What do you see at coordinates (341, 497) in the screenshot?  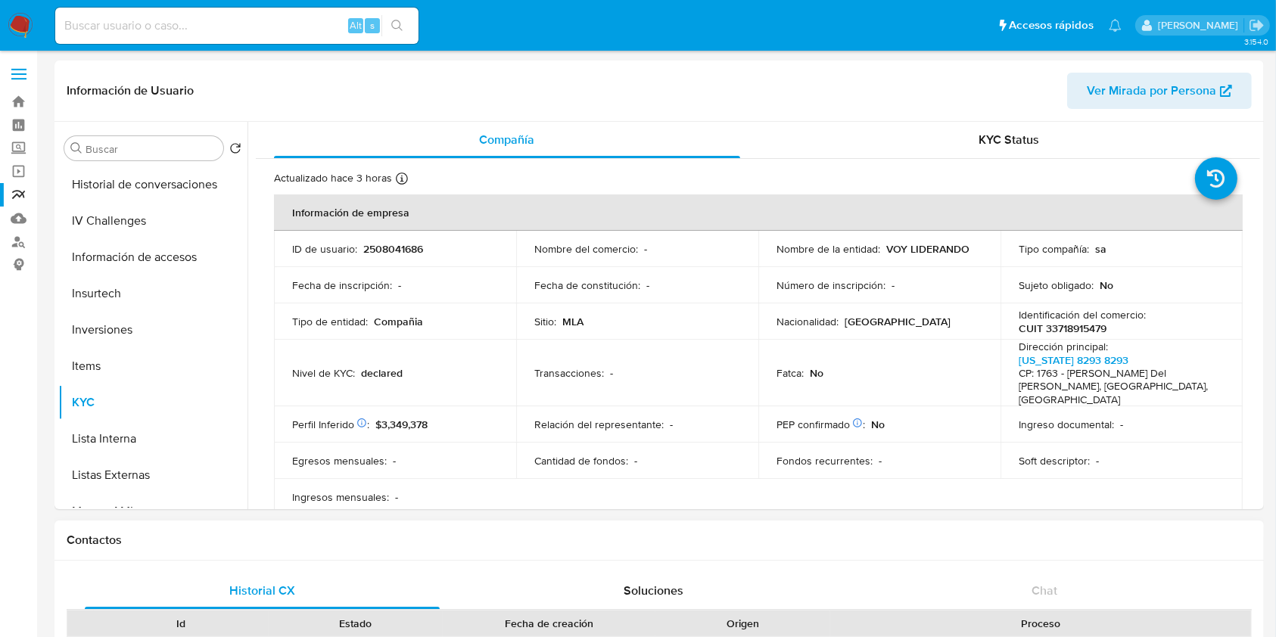 I see `p: Ingresos mensuales :` at bounding box center [341, 497].